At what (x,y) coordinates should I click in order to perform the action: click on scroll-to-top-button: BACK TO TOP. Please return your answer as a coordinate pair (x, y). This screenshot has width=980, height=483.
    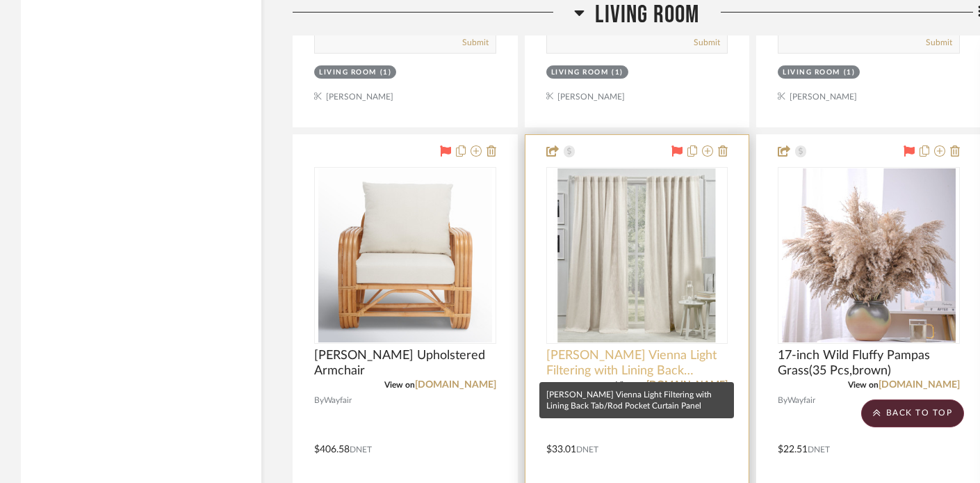
    Looking at the image, I should click on (913, 413).